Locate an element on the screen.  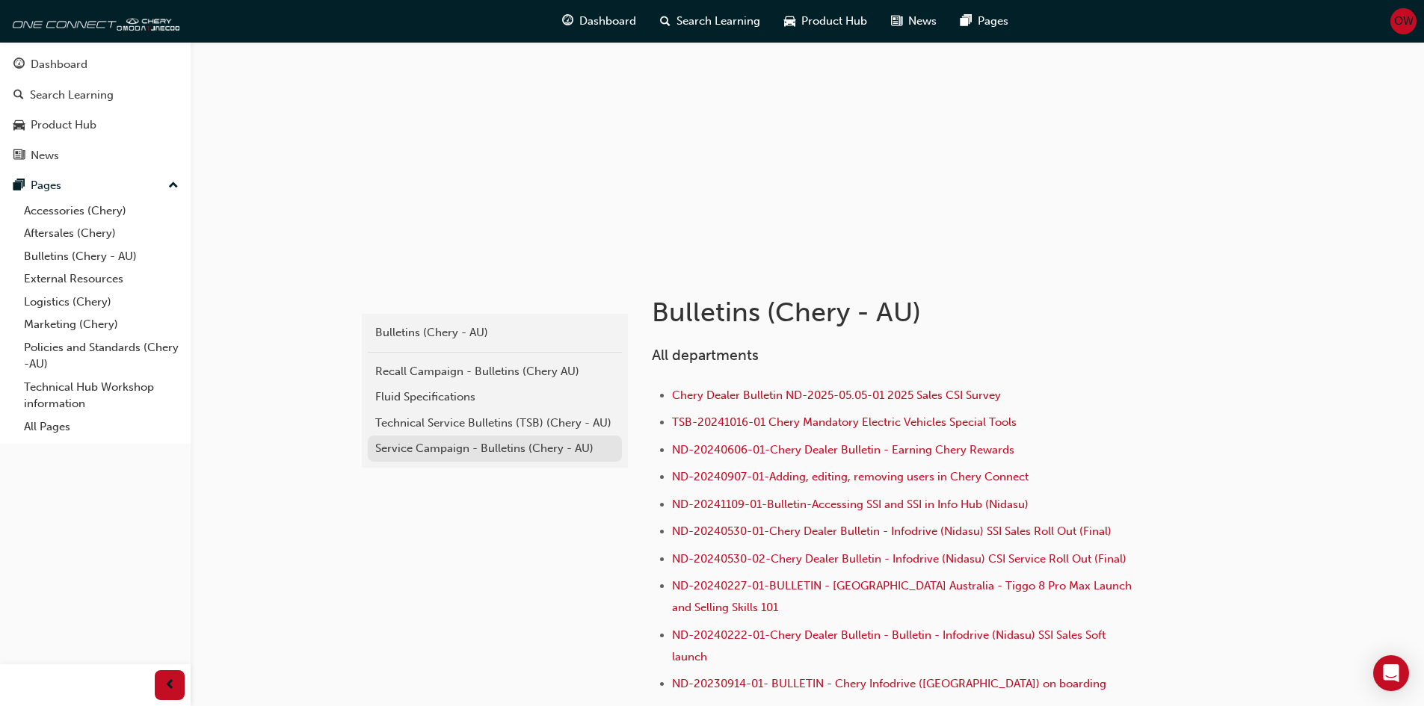
span: News is located at coordinates (922, 21).